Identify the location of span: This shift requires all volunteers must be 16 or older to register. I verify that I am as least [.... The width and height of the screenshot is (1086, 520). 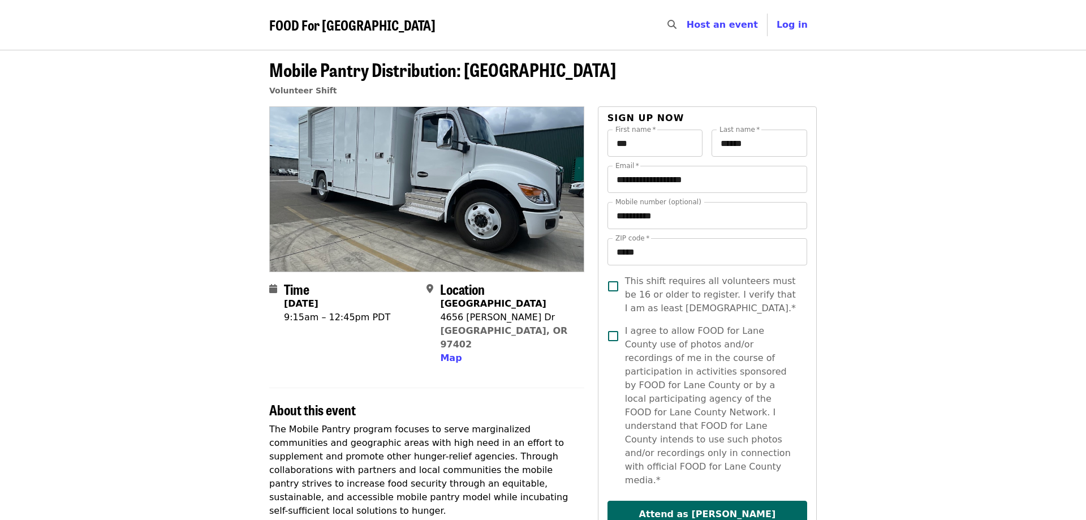
(711, 295).